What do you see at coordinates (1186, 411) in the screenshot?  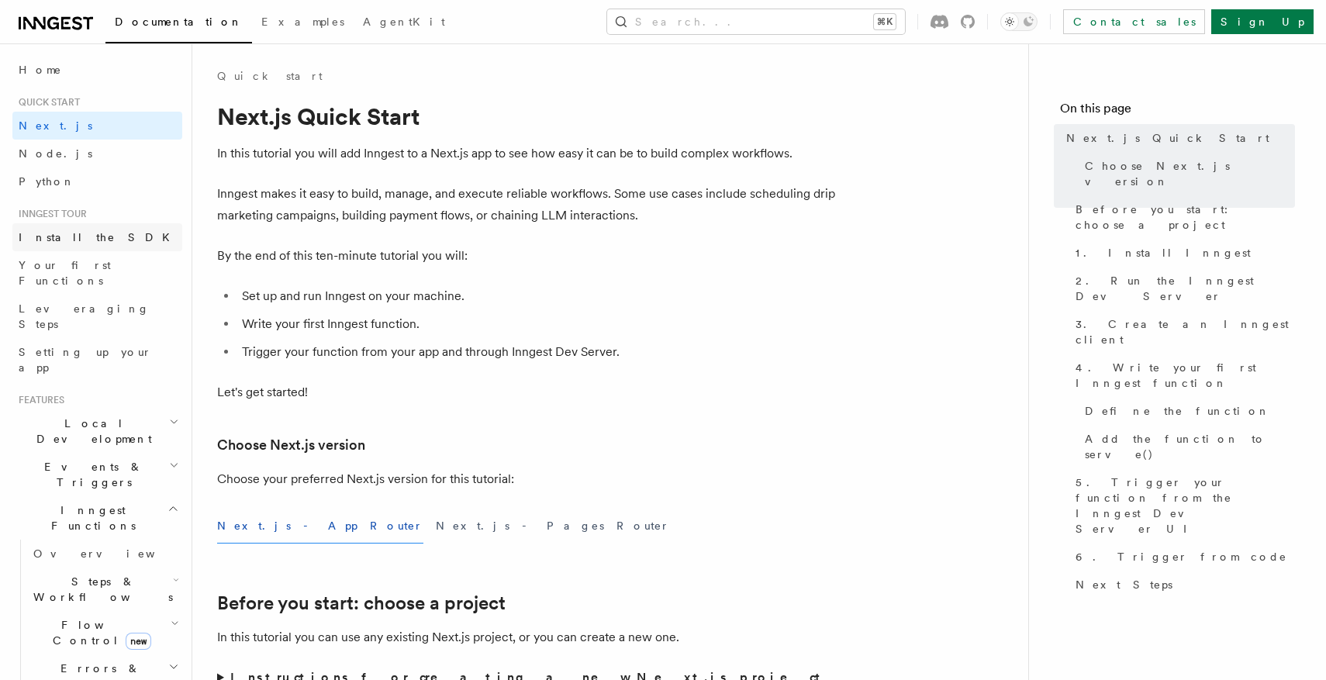 I see `a: Define the function` at bounding box center [1186, 411].